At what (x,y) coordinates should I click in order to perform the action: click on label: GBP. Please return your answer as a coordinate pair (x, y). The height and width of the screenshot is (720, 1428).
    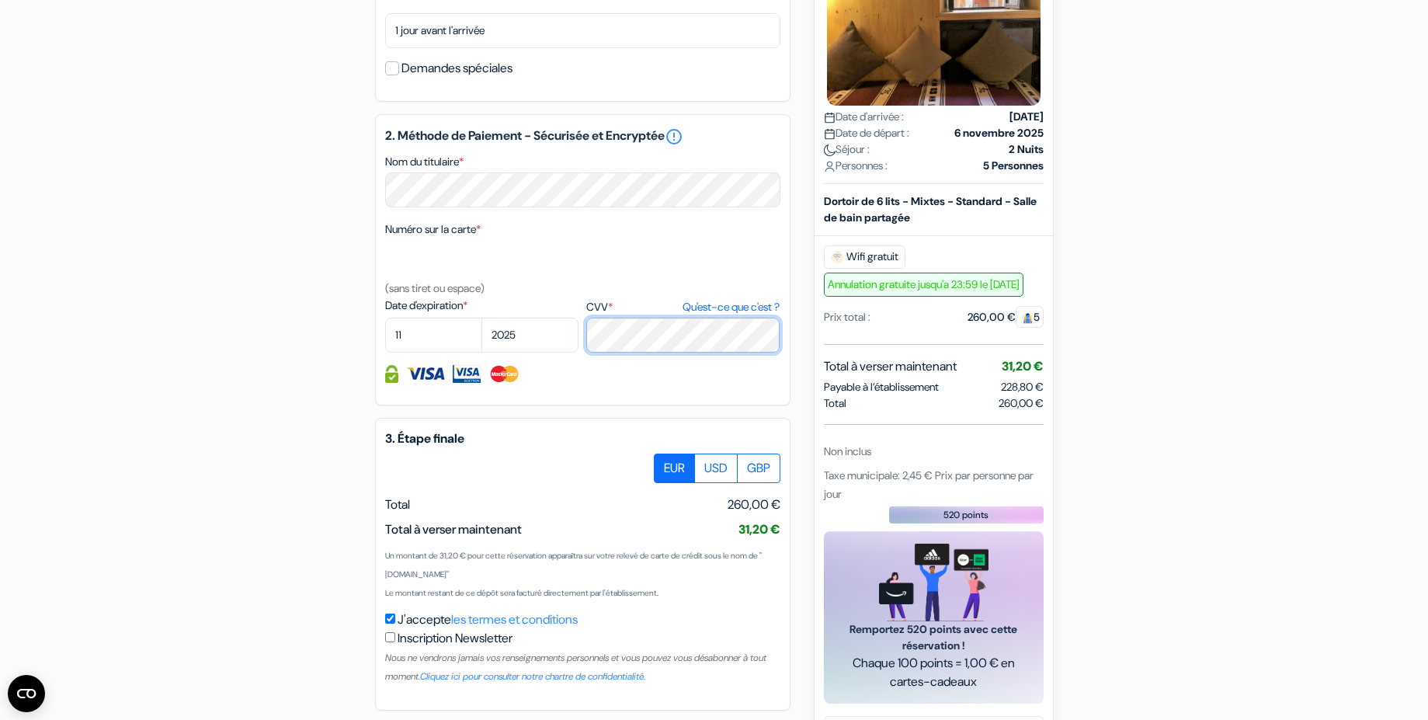
    Looking at the image, I should click on (759, 468).